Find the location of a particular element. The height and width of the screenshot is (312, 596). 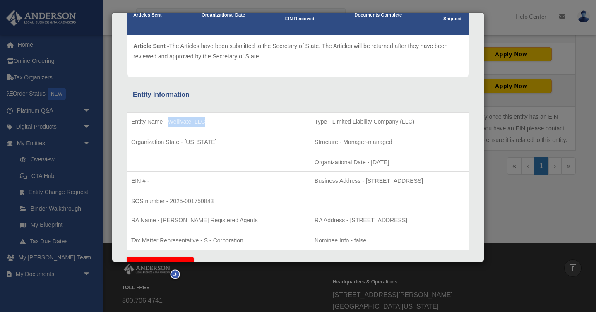

div: Entity Information is located at coordinates (298, 95).